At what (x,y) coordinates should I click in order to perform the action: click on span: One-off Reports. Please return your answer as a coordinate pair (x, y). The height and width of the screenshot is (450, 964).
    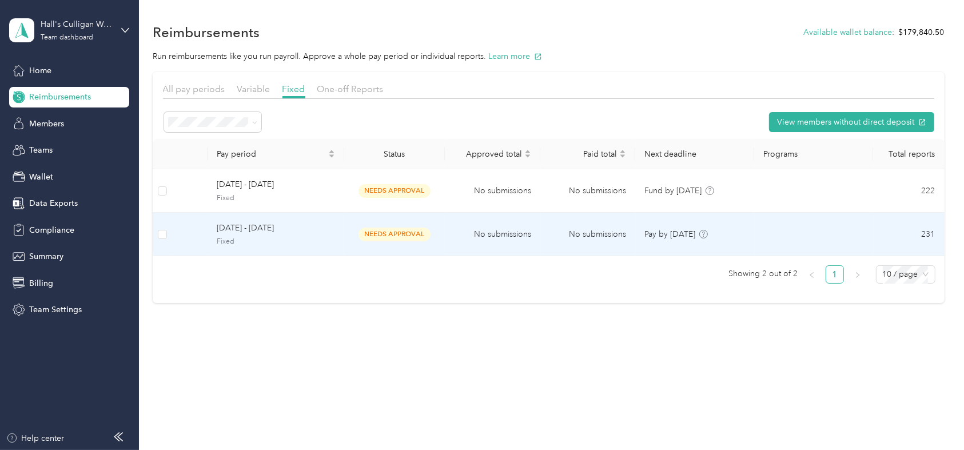
    Looking at the image, I should click on (351, 89).